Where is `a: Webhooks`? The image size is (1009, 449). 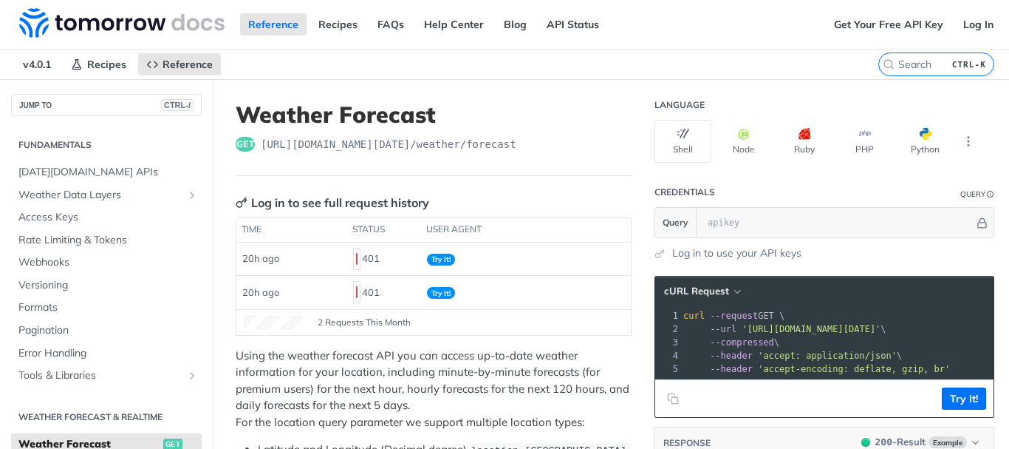
a: Webhooks is located at coordinates (106, 262).